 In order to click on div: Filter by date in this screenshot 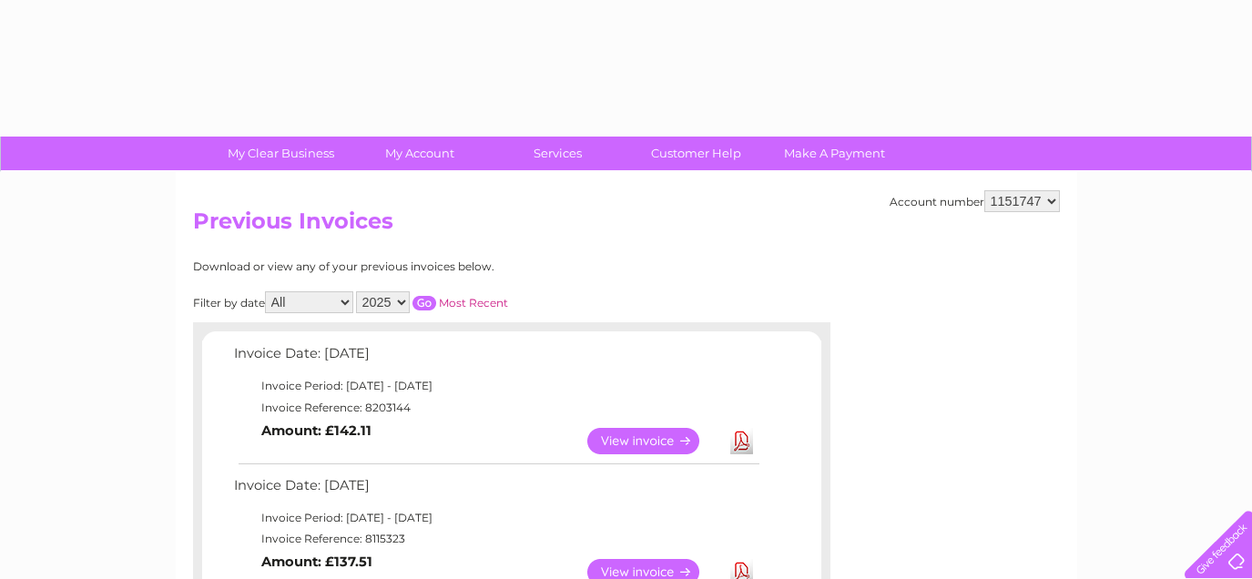, I will do `click(432, 302)`.